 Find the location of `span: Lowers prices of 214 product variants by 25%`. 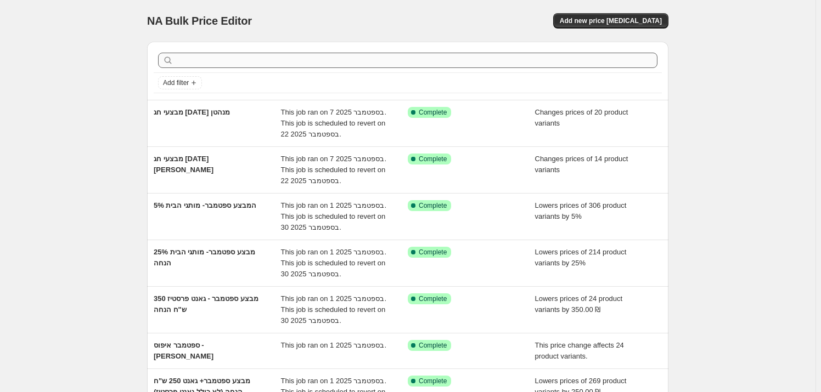

span: Lowers prices of 214 product variants by 25% is located at coordinates (581, 257).